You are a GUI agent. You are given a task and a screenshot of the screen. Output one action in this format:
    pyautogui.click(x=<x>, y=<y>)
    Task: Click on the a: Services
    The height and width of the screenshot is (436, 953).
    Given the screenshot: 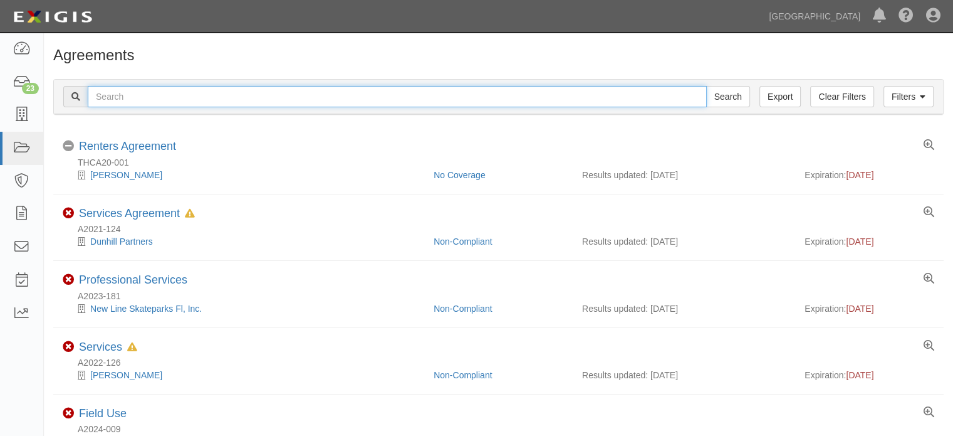 What is the action you would take?
    pyautogui.click(x=100, y=347)
    